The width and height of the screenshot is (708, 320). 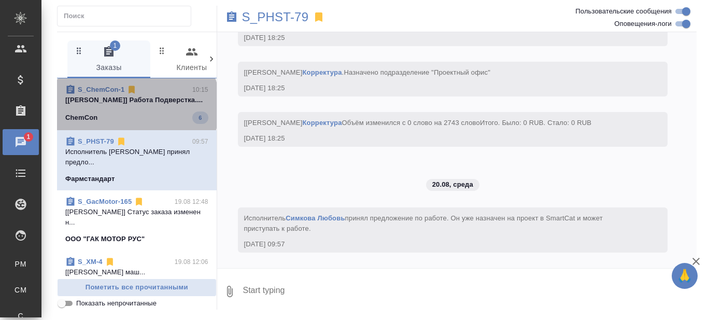 What do you see at coordinates (191, 202) in the screenshot?
I see `p: 19.08 12:48` at bounding box center [191, 202].